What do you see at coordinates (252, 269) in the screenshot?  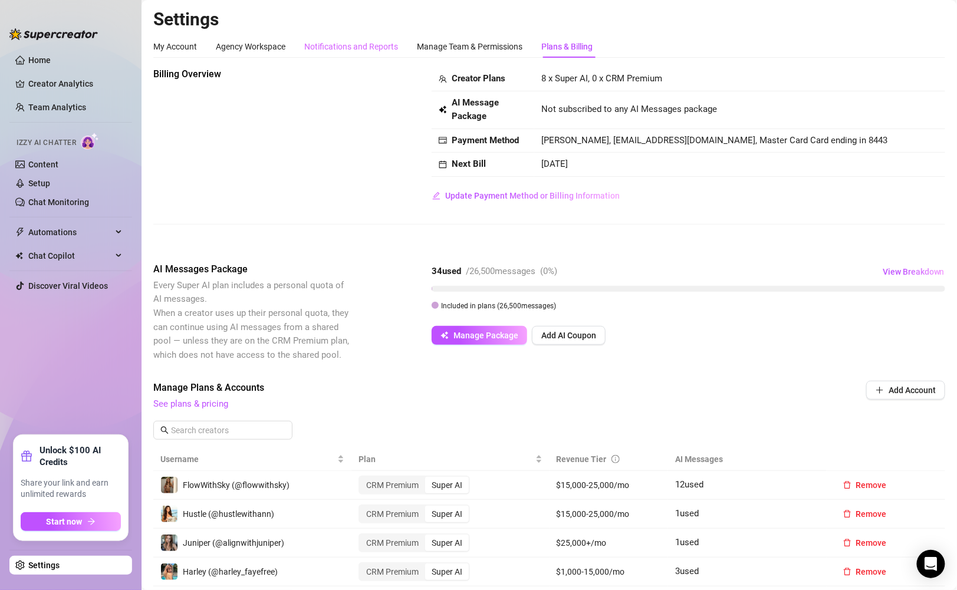 I see `span: AI Messages Package` at bounding box center [252, 269].